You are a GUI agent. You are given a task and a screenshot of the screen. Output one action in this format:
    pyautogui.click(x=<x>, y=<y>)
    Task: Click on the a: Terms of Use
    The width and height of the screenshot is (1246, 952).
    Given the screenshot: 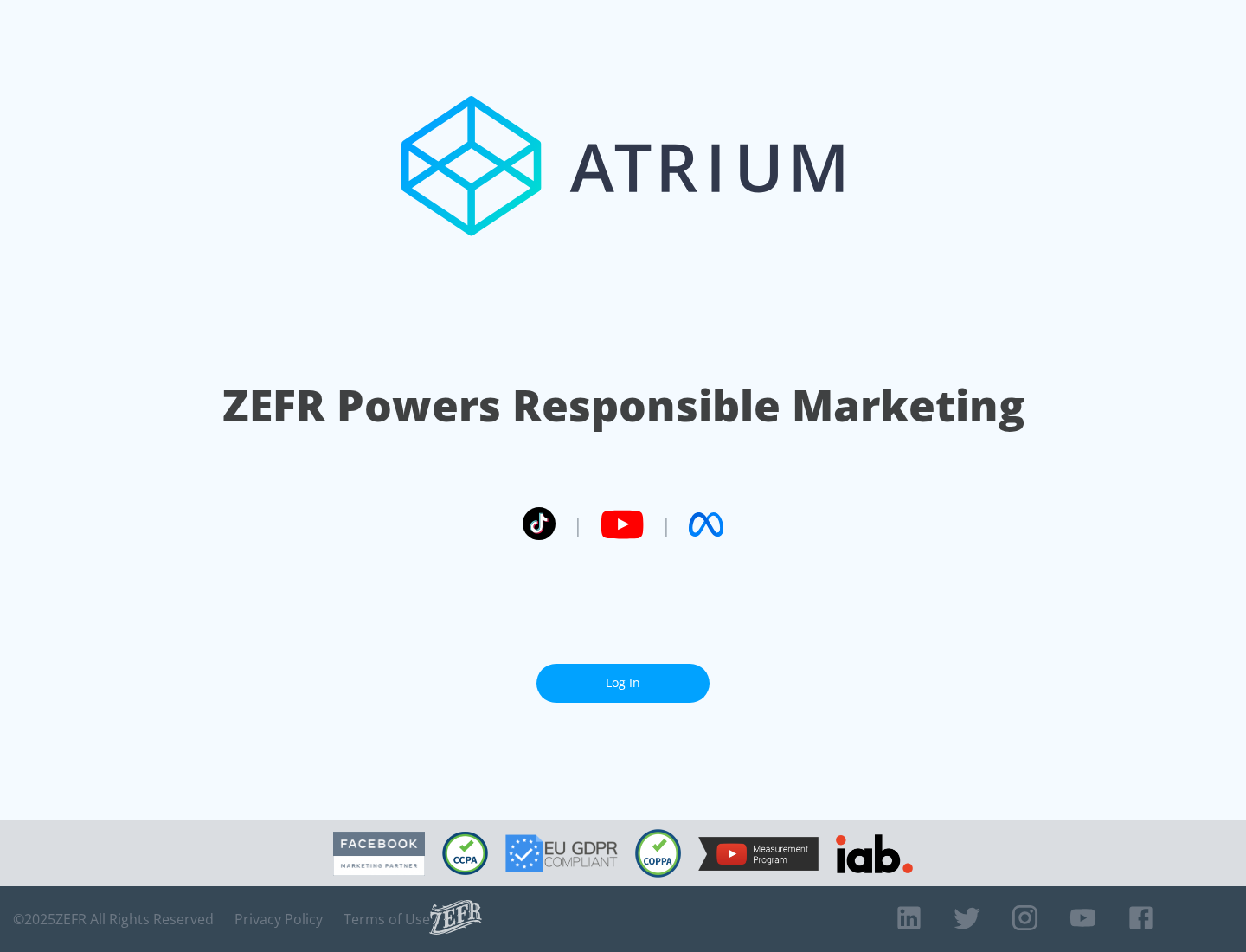 What is the action you would take?
    pyautogui.click(x=387, y=920)
    